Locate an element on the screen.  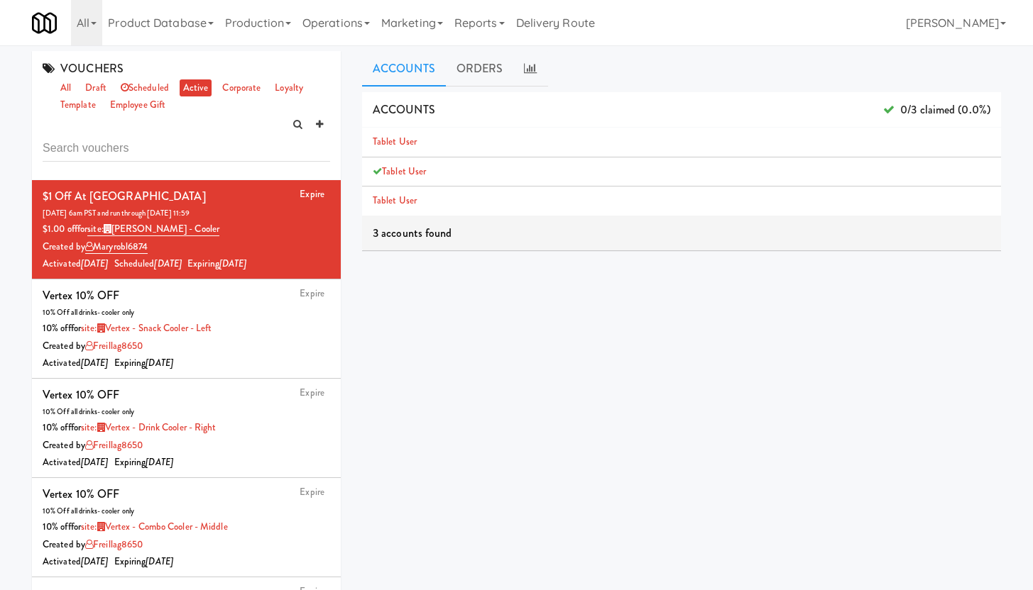
a: corporate is located at coordinates (241, 88).